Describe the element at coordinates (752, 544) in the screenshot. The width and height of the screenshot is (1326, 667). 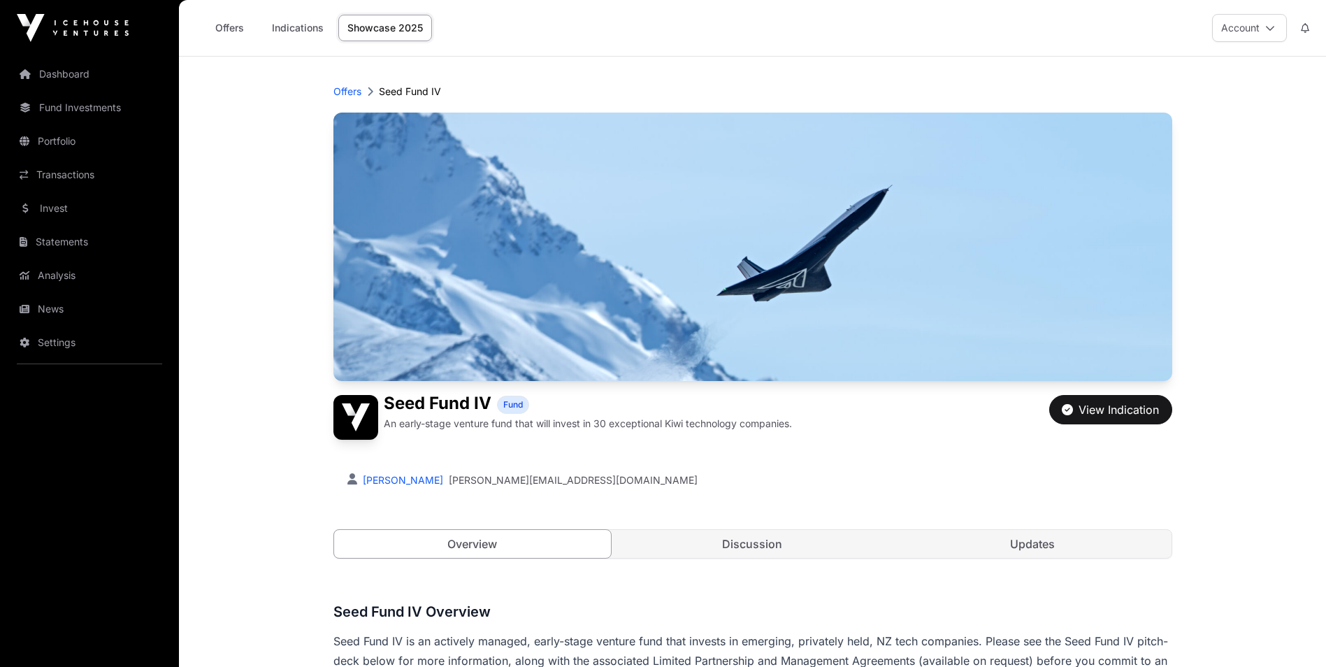
I see `a: Discussion` at that location.